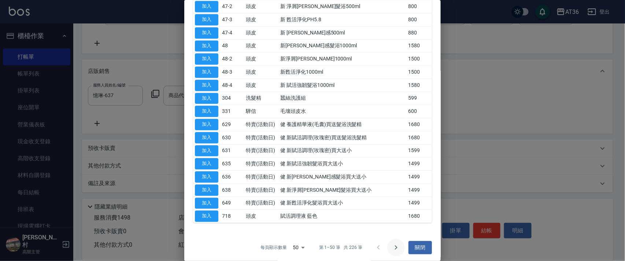 This screenshot has width=625, height=261. Describe the element at coordinates (342, 20) in the screenshot. I see `td: 新 甦活淨化PH5.8` at that location.